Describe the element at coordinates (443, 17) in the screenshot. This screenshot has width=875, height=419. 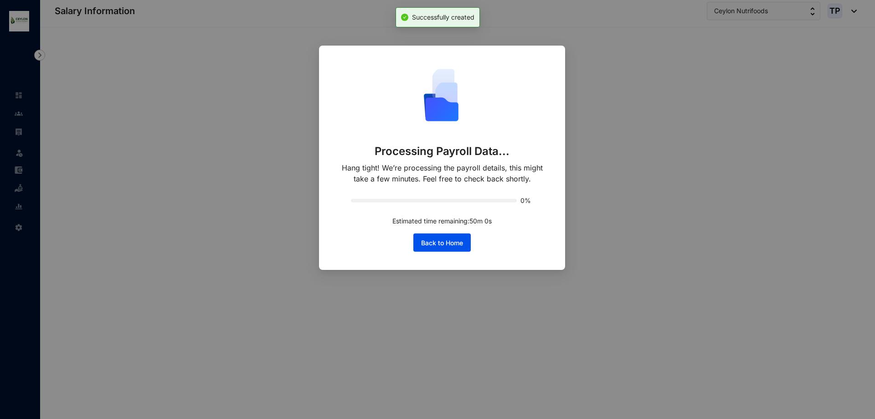
I see `span: Successfully created` at that location.